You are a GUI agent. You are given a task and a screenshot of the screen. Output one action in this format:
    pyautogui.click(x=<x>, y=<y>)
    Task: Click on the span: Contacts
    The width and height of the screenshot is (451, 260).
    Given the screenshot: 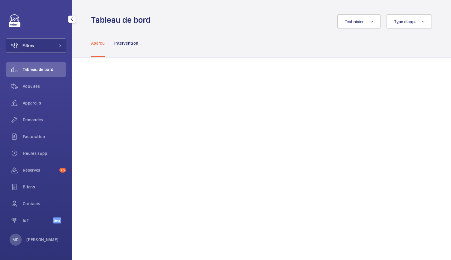 What is the action you would take?
    pyautogui.click(x=44, y=204)
    